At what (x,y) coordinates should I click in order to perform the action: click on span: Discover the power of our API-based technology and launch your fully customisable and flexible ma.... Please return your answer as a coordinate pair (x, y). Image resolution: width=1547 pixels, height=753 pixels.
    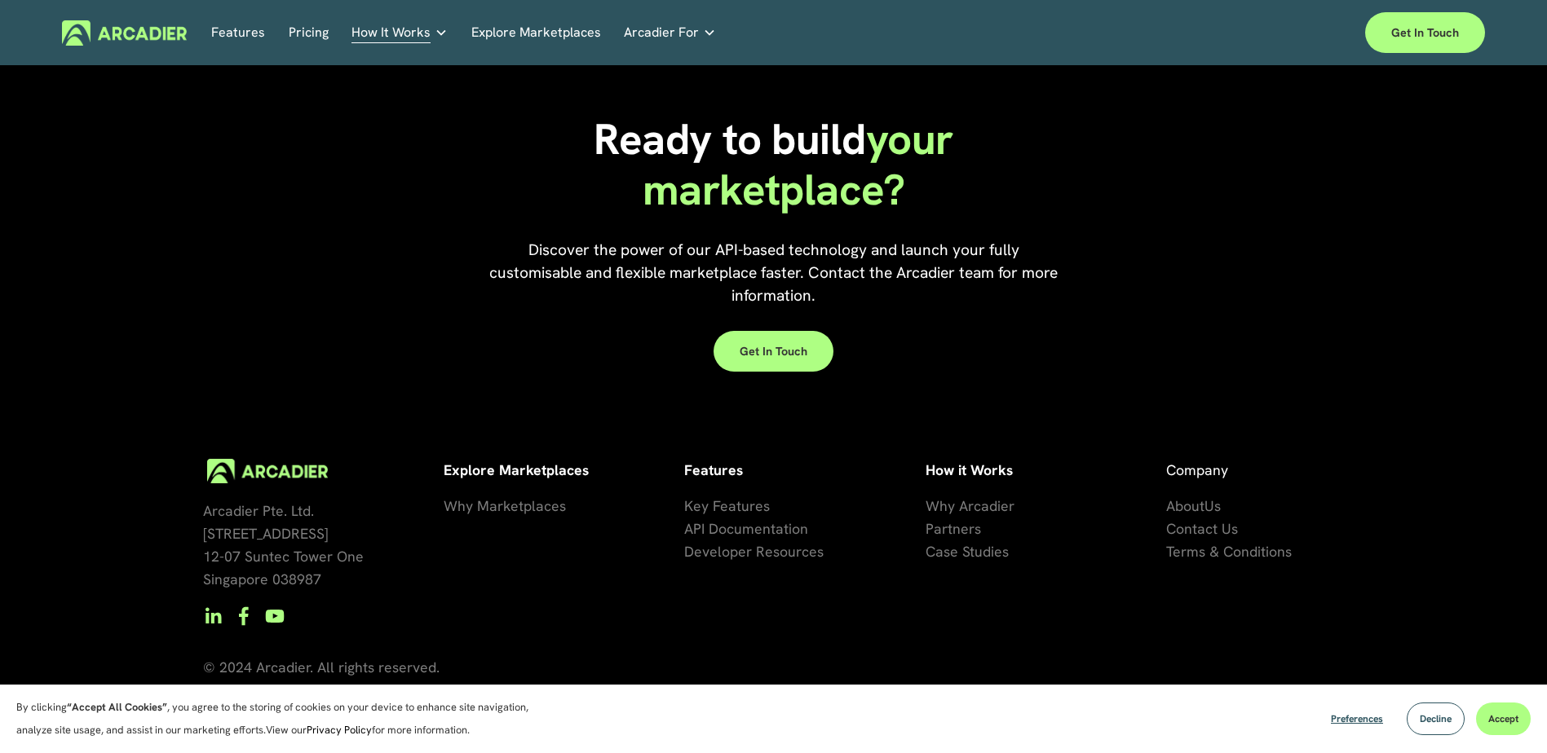
    Looking at the image, I should click on (775, 272).